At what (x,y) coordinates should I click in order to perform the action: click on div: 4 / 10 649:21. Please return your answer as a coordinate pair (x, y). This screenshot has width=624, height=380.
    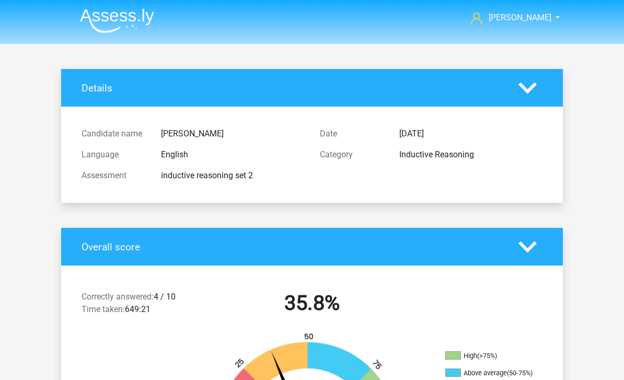
    Looking at the image, I should click on (133, 305).